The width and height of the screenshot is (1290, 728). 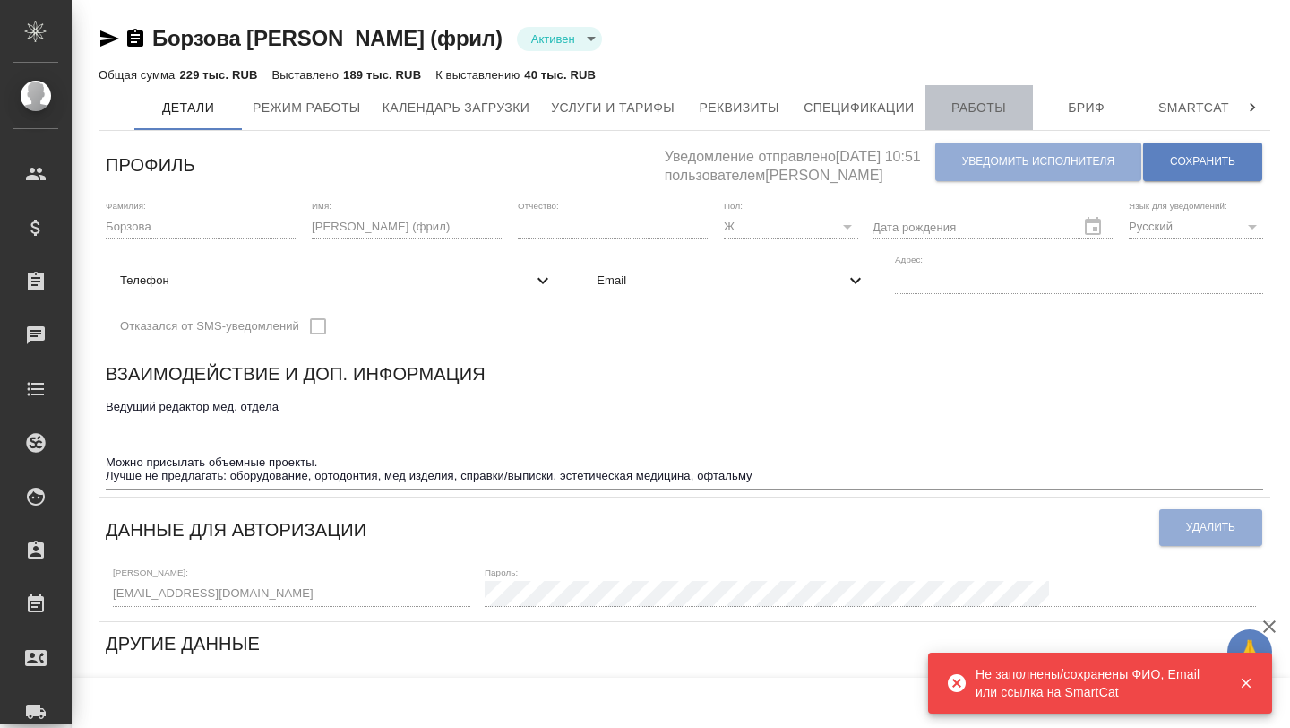 What do you see at coordinates (456, 108) in the screenshot?
I see `span: Календарь загрузки` at bounding box center [456, 108].